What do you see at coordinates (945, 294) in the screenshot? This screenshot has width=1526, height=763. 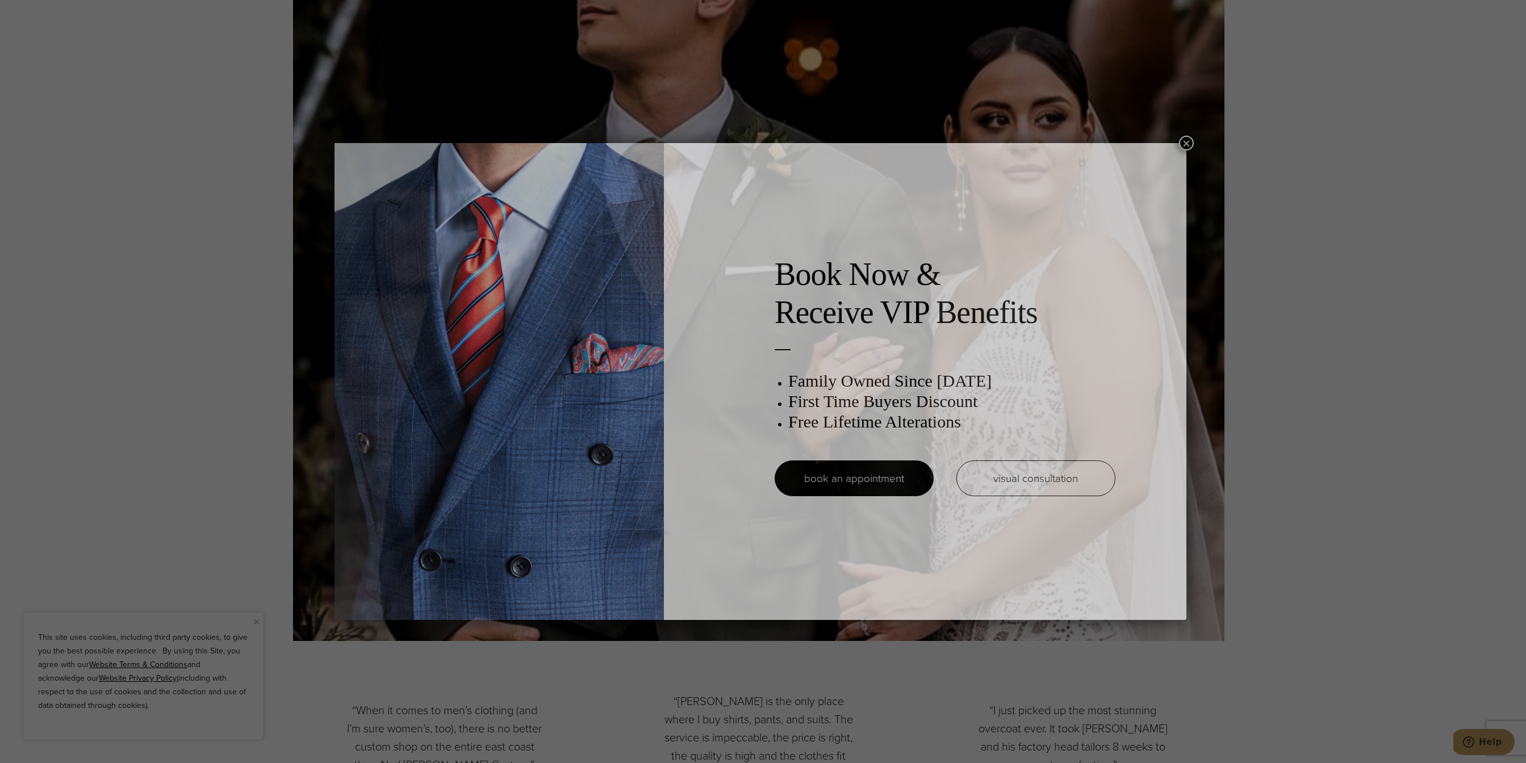 I see `h2: Book Now & Receive VIP Benefits` at bounding box center [945, 294].